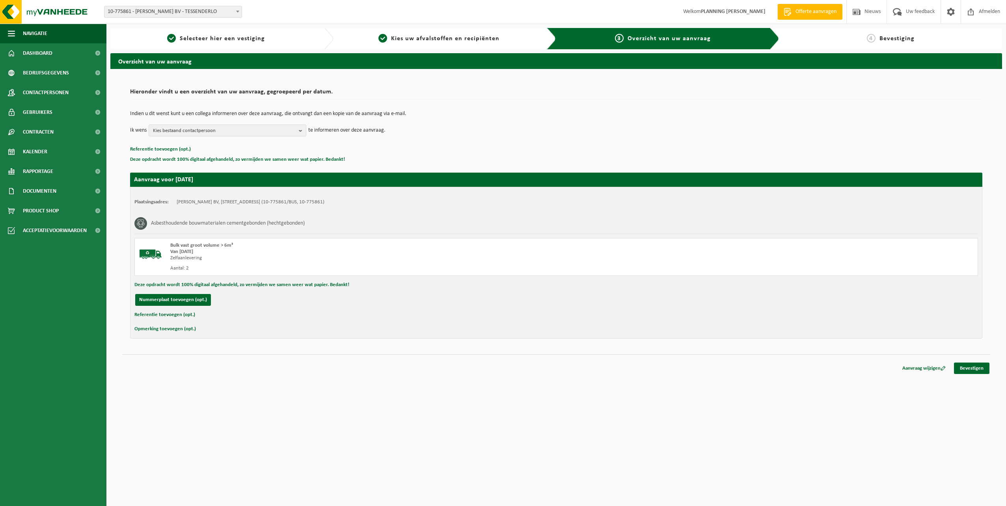  Describe the element at coordinates (173, 12) in the screenshot. I see `span: 10-775861 - YVES MAES BV - TESSENDERLO` at that location.